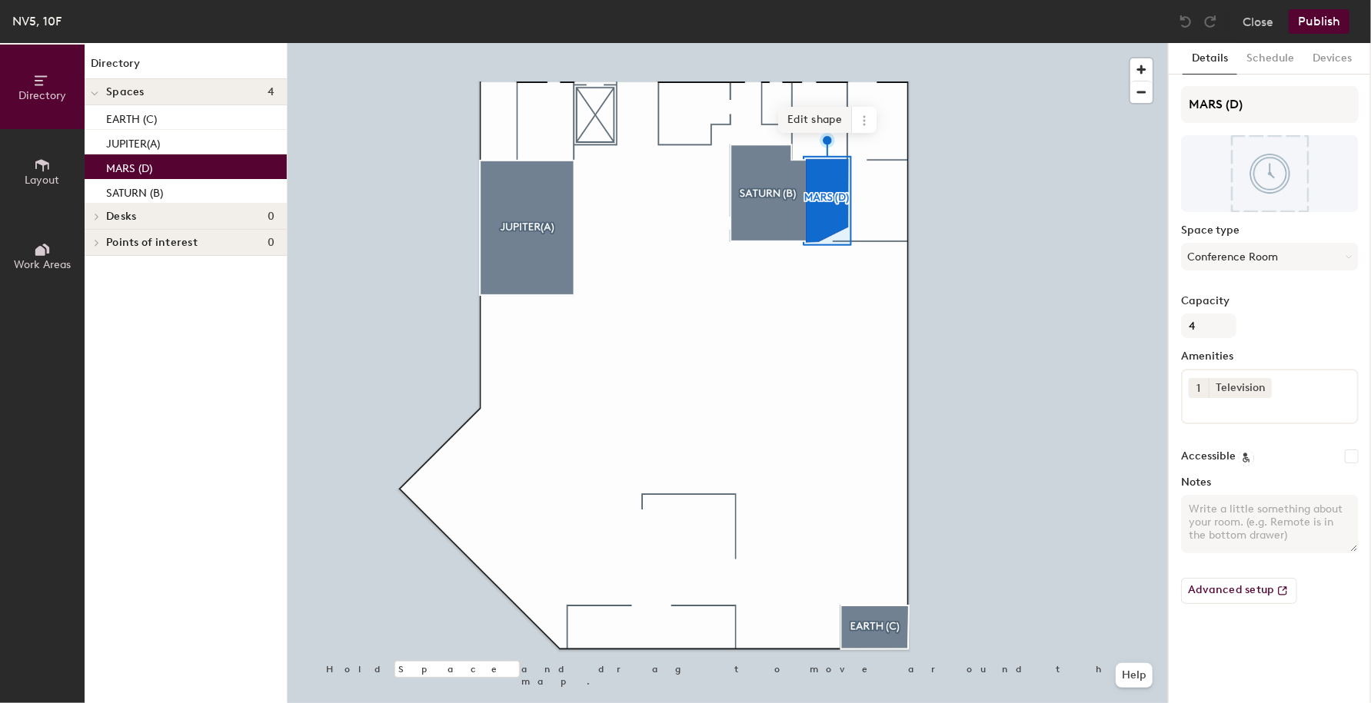 The width and height of the screenshot is (1371, 703). I want to click on img: The space named MARS (D), so click(1269, 174).